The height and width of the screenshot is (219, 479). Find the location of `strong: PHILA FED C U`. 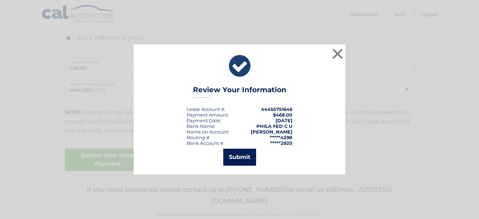

strong: PHILA FED C U is located at coordinates (275, 126).